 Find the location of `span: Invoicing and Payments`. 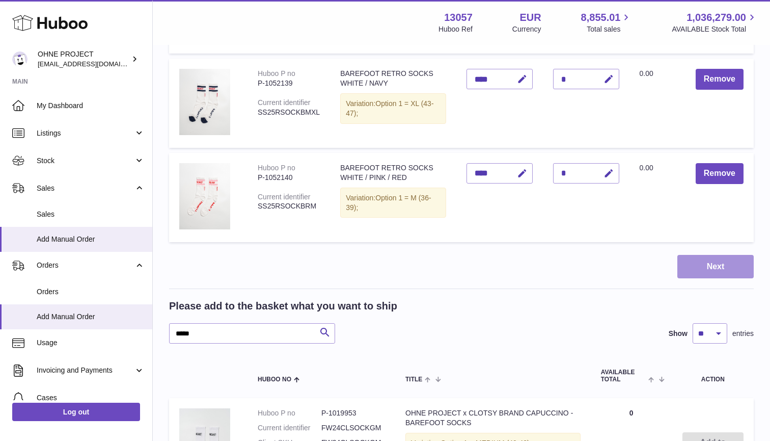

span: Invoicing and Payments is located at coordinates (85, 370).